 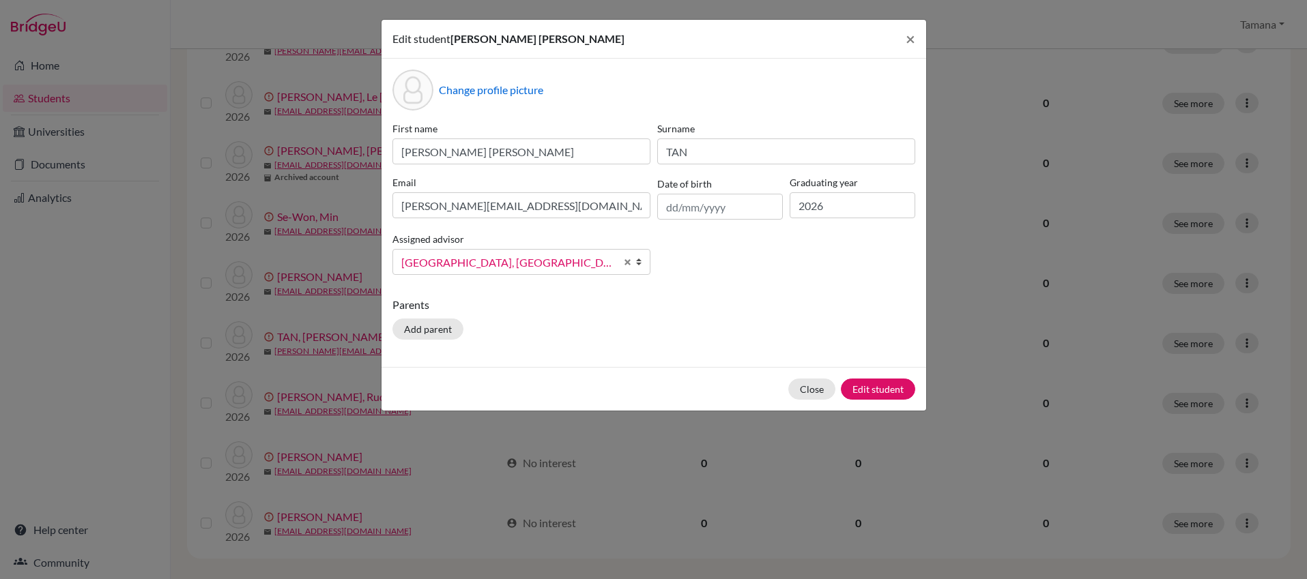 What do you see at coordinates (720, 207) in the screenshot?
I see `input: dd/mm/yyyy` at bounding box center [720, 207].